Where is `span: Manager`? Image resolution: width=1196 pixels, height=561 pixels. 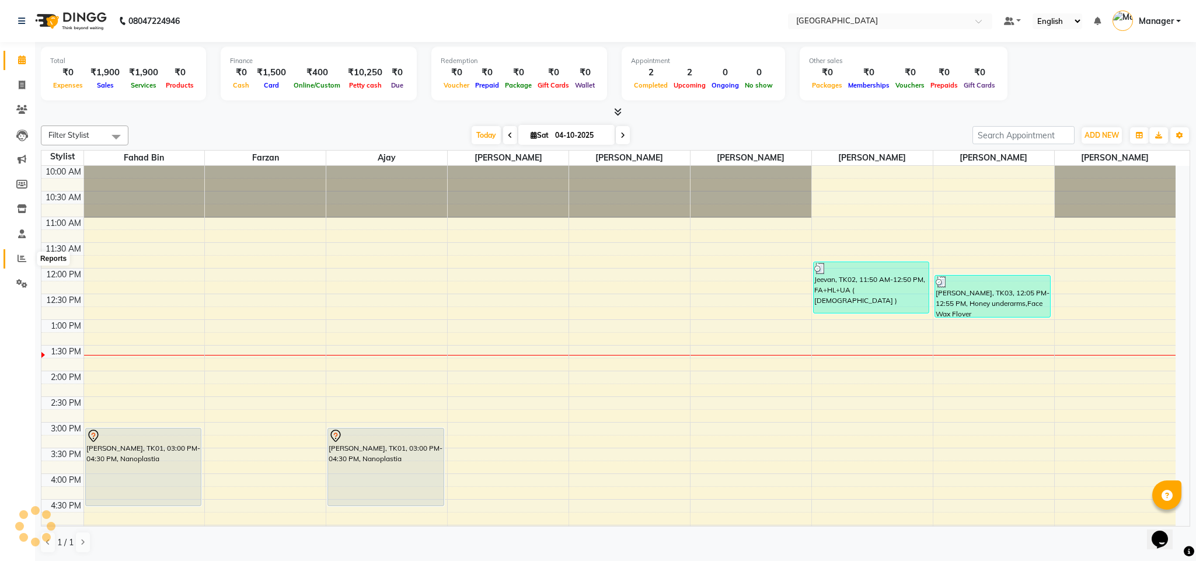
span: Manager is located at coordinates (1157, 21).